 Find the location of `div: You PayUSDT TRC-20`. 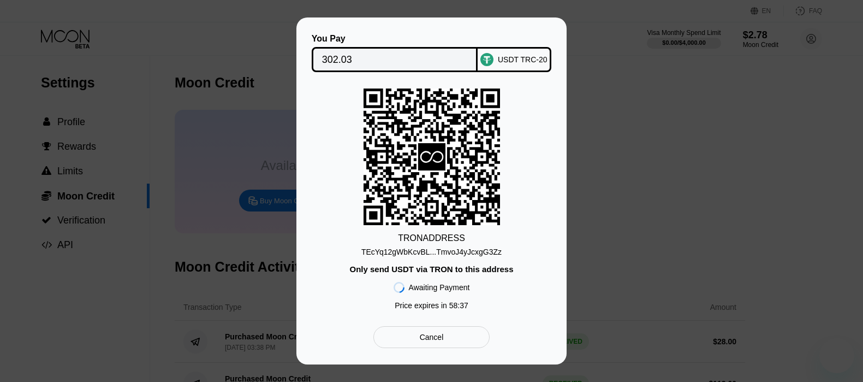

div: You PayUSDT TRC-20 is located at coordinates (431, 53).